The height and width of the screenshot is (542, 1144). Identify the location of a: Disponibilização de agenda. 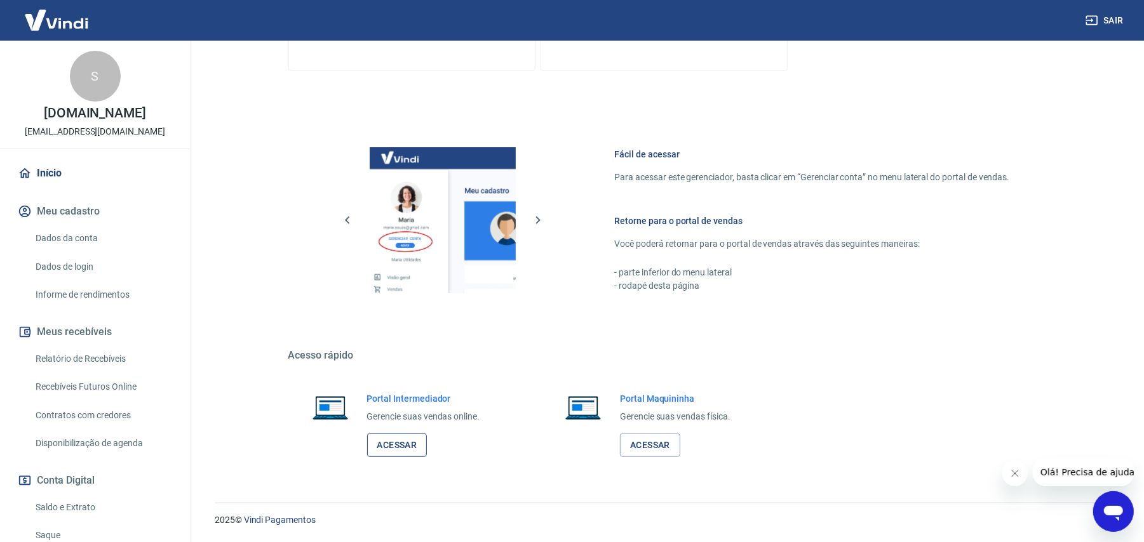
(102, 443).